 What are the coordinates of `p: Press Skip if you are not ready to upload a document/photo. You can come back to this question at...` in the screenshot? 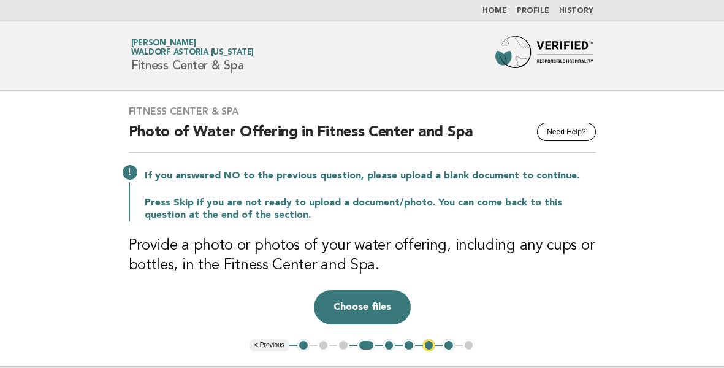 It's located at (370, 209).